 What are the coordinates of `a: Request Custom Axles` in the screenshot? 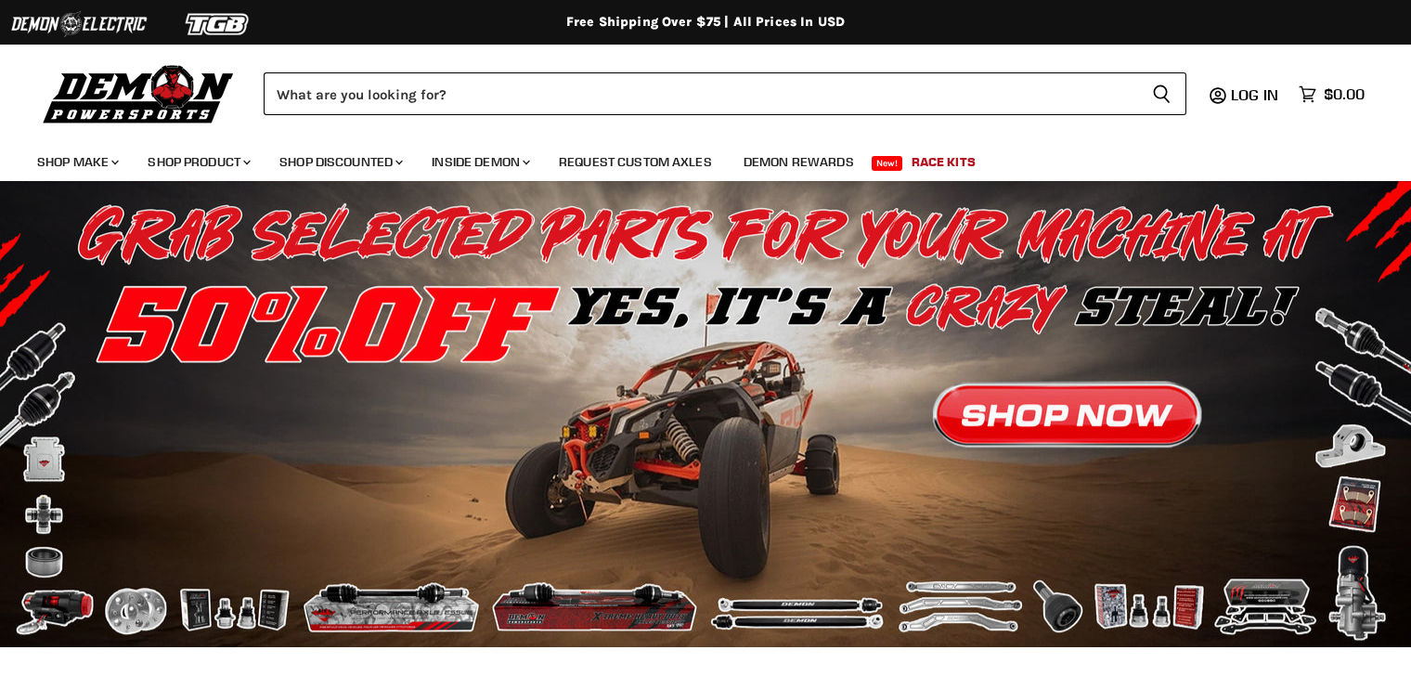 It's located at (635, 162).